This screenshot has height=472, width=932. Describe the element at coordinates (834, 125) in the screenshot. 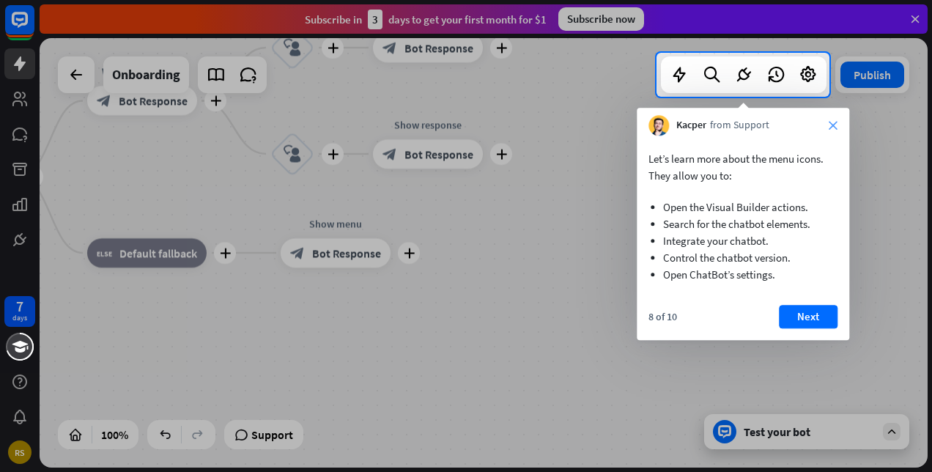

I see `i: close` at that location.